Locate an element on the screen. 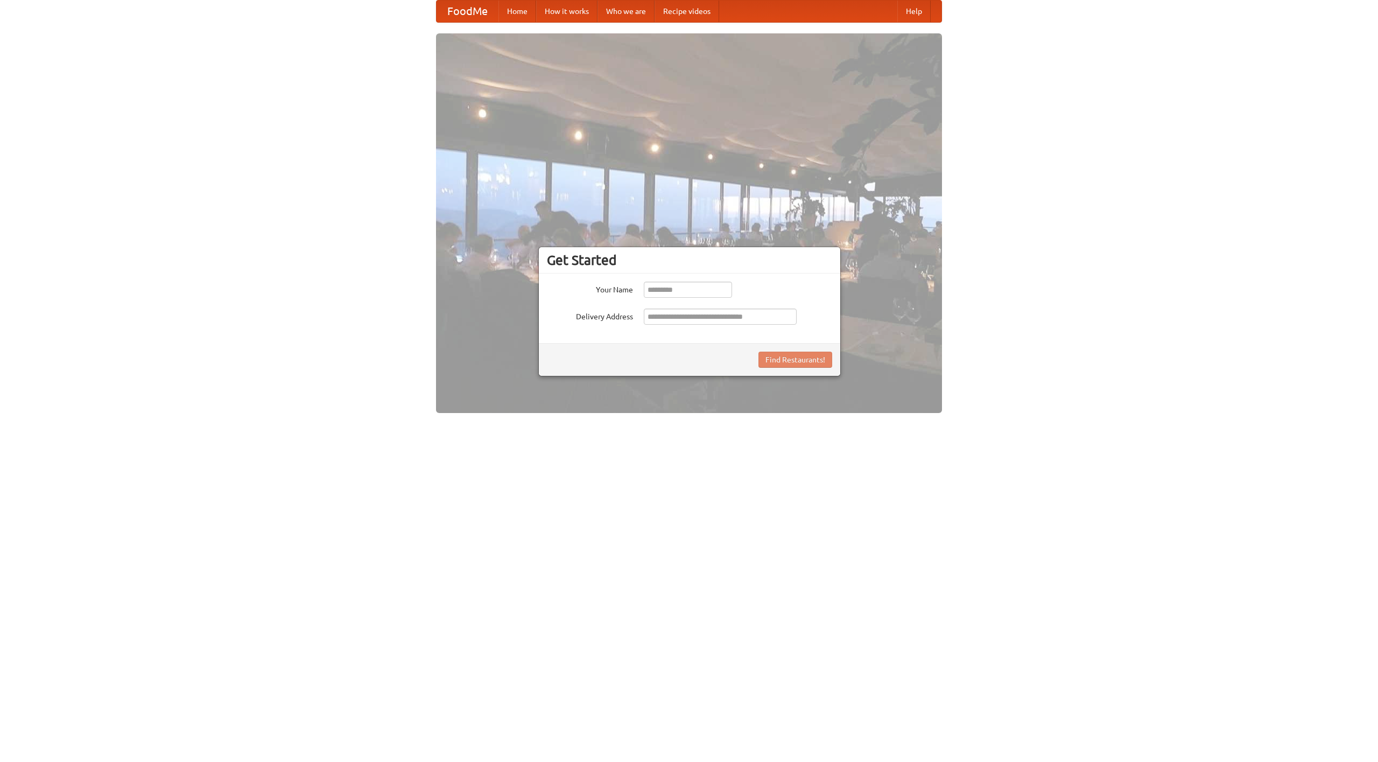  a: Help is located at coordinates (914, 11).